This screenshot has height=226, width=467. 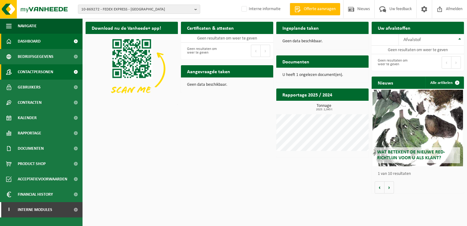 I want to click on span: Contracten, so click(x=30, y=102).